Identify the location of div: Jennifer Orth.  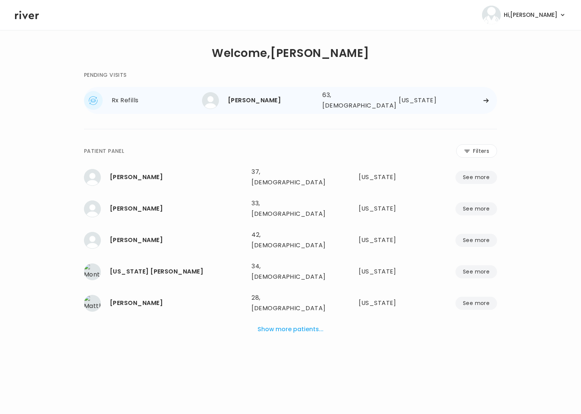
(178, 240).